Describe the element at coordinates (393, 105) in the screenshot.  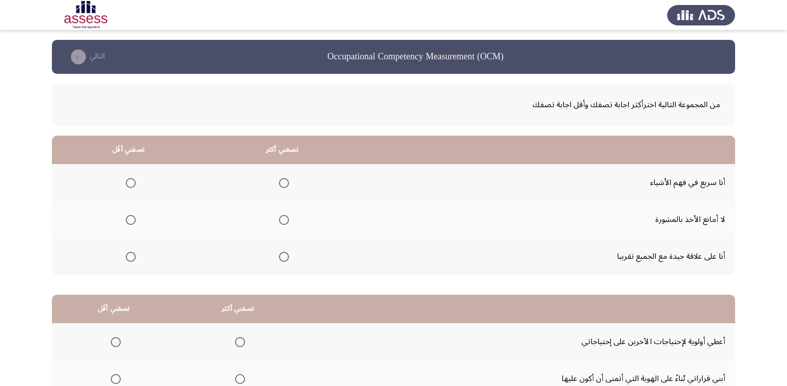
I see `span: من المجموعة التالية اخترأكثر اجابة تصفك وأقل اجابة تصفك` at that location.